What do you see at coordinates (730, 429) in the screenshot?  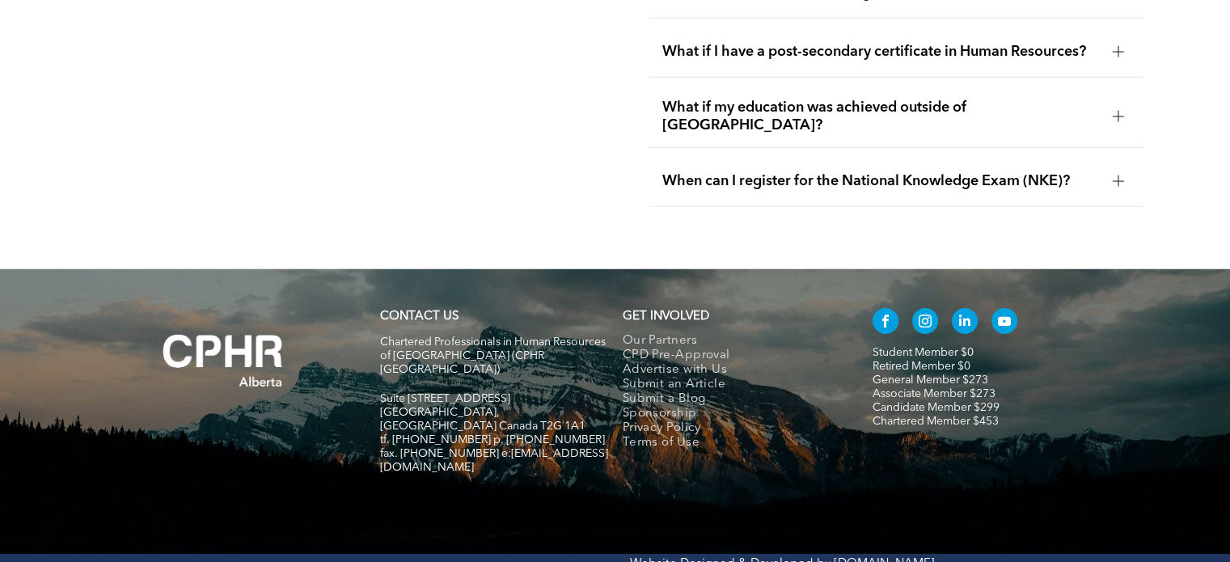 I see `a: Privacy Policy` at bounding box center [730, 429].